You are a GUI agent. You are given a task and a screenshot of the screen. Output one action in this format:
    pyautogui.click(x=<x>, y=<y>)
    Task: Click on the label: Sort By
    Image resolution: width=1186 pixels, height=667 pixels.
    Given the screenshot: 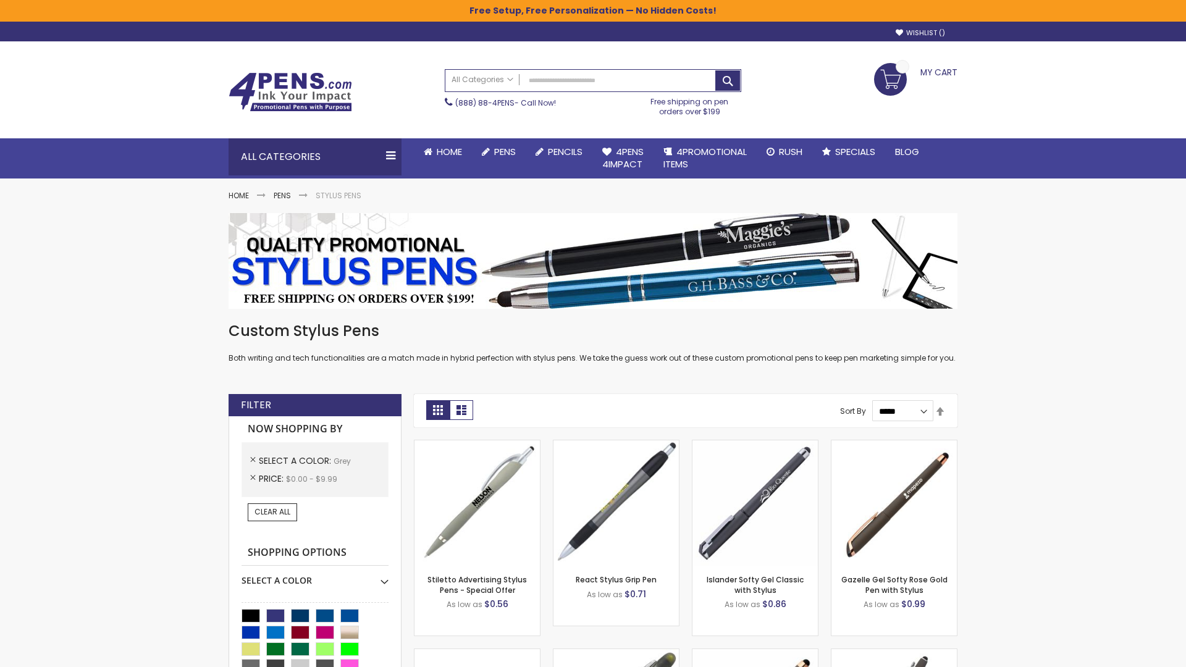 What is the action you would take?
    pyautogui.click(x=853, y=411)
    